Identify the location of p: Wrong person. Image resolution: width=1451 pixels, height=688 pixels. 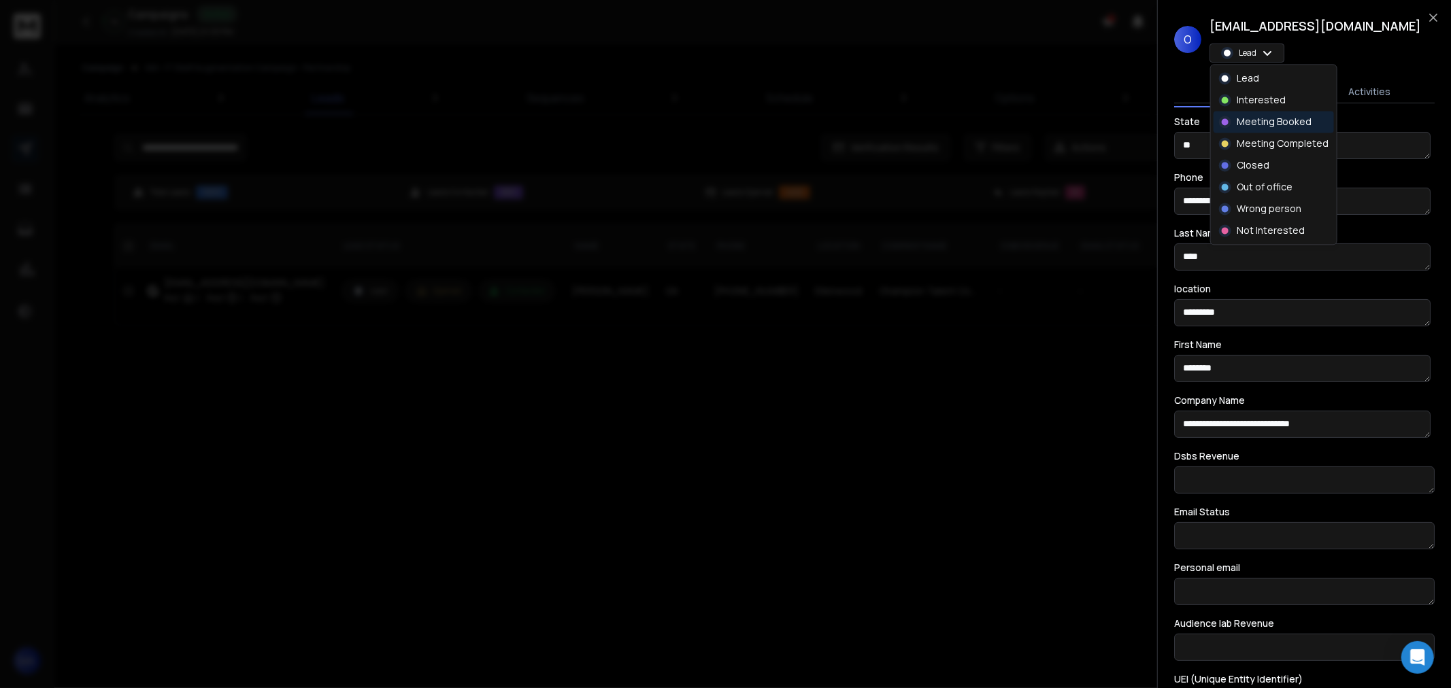
(1269, 209).